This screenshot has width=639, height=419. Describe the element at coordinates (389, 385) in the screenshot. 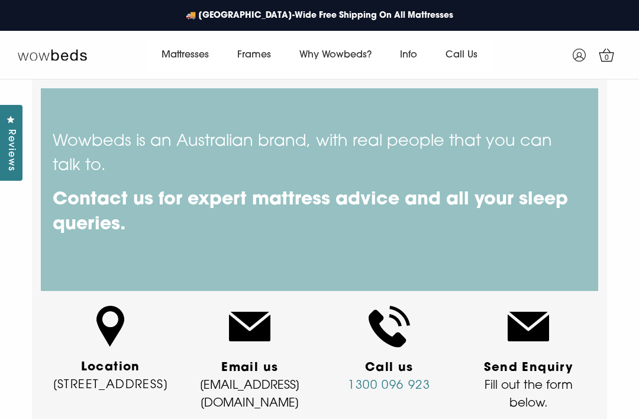

I see `a: 1300 096 923` at that location.